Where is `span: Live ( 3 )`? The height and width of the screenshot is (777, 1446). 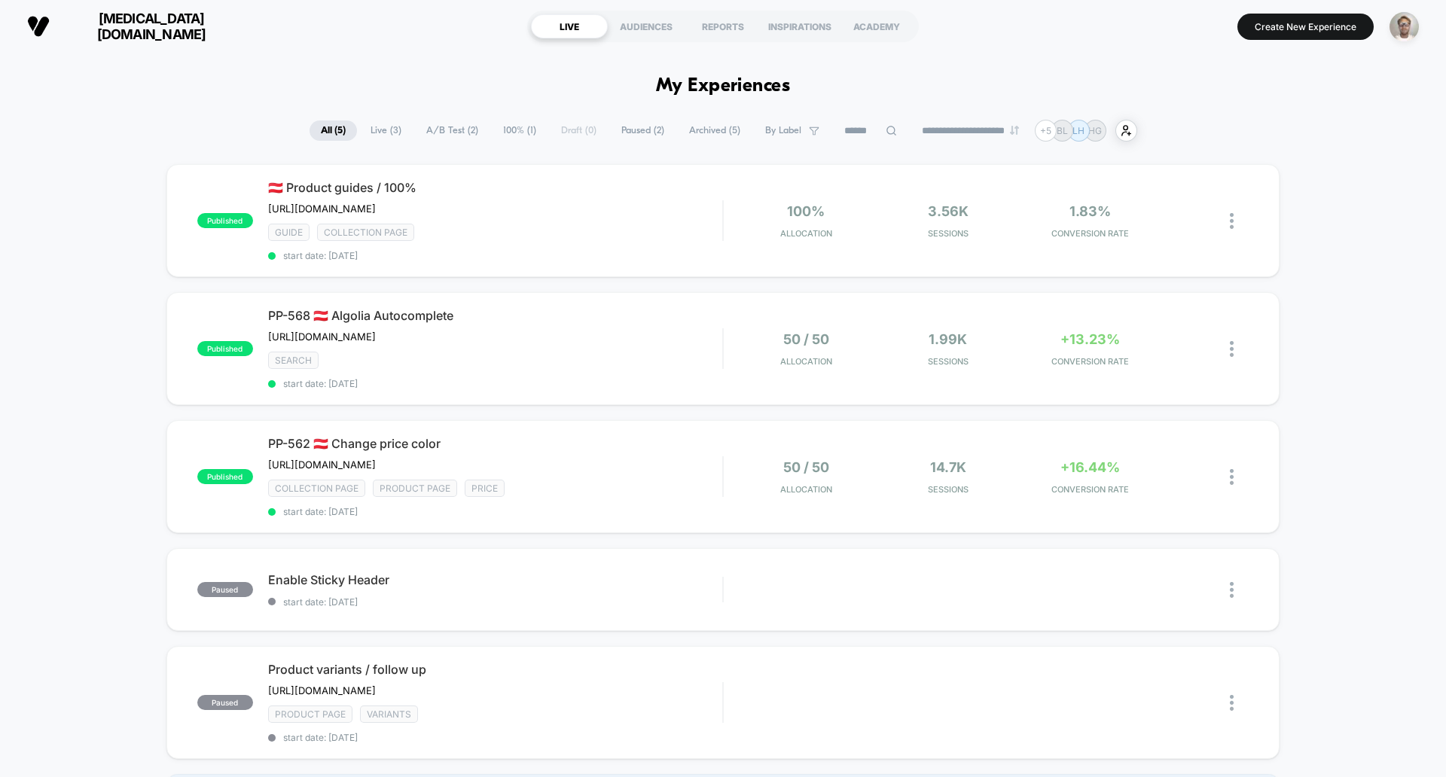 span: Live ( 3 ) is located at coordinates (385, 130).